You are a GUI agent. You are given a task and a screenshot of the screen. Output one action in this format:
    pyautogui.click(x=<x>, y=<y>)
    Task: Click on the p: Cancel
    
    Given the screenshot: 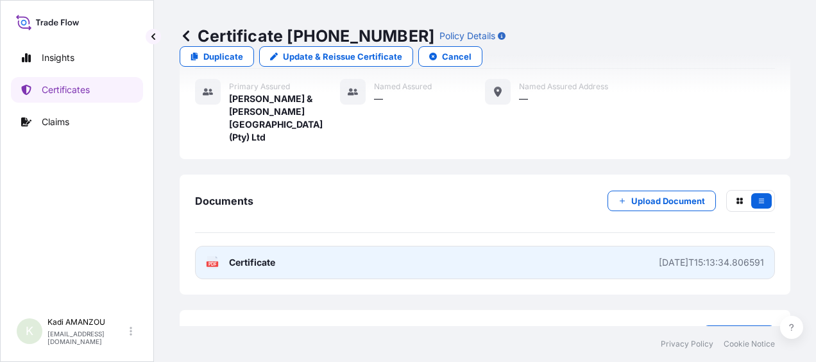 What is the action you would take?
    pyautogui.click(x=457, y=56)
    